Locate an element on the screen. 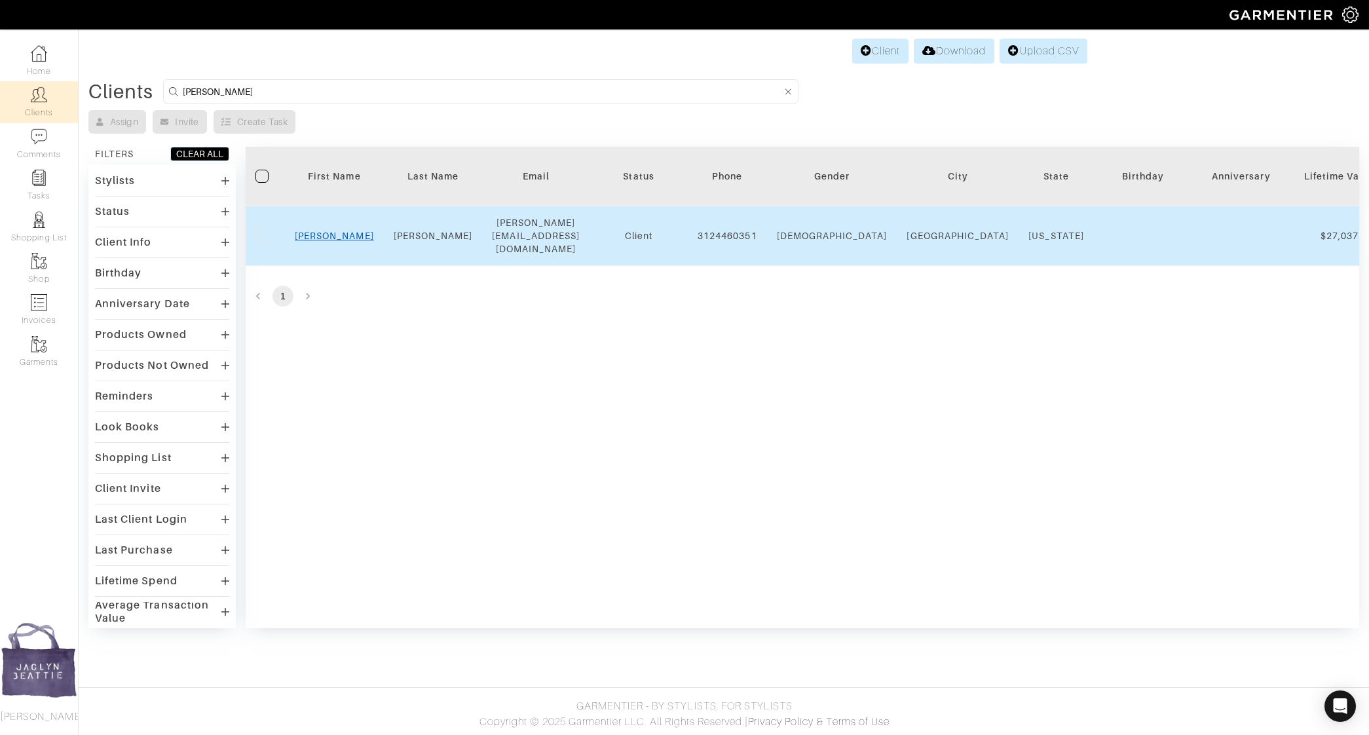  div: City is located at coordinates (958, 176).